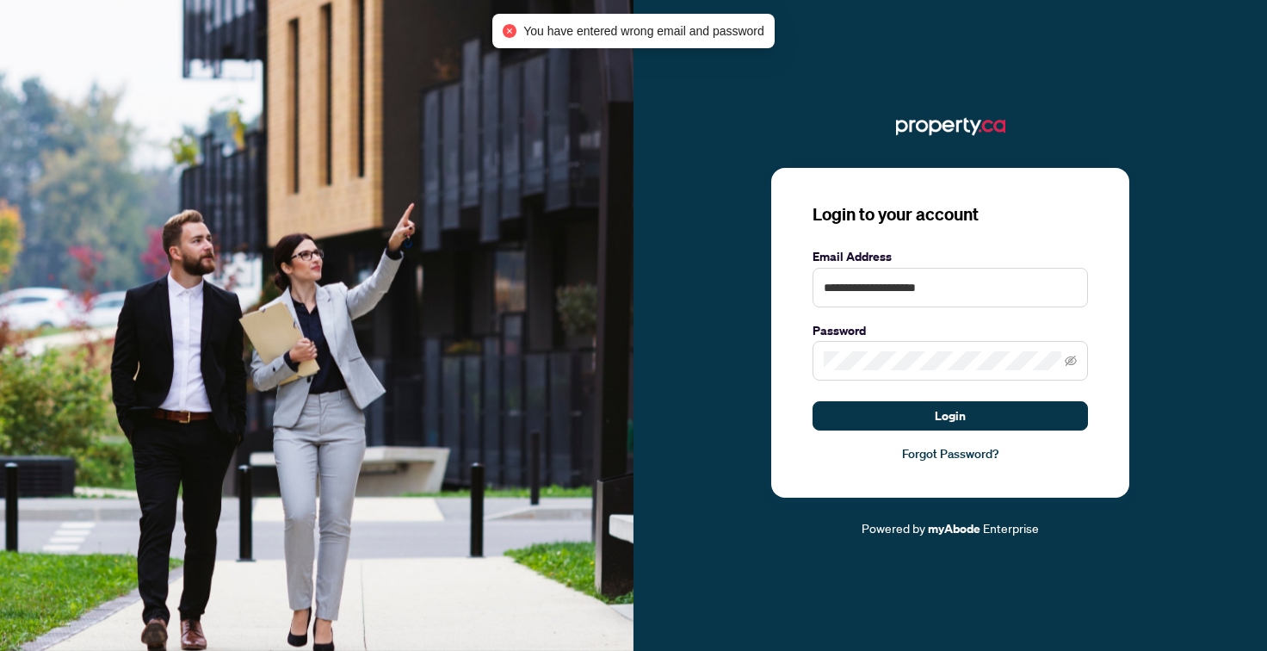  What do you see at coordinates (950, 454) in the screenshot?
I see `a: Forgot Password?` at bounding box center [950, 454].